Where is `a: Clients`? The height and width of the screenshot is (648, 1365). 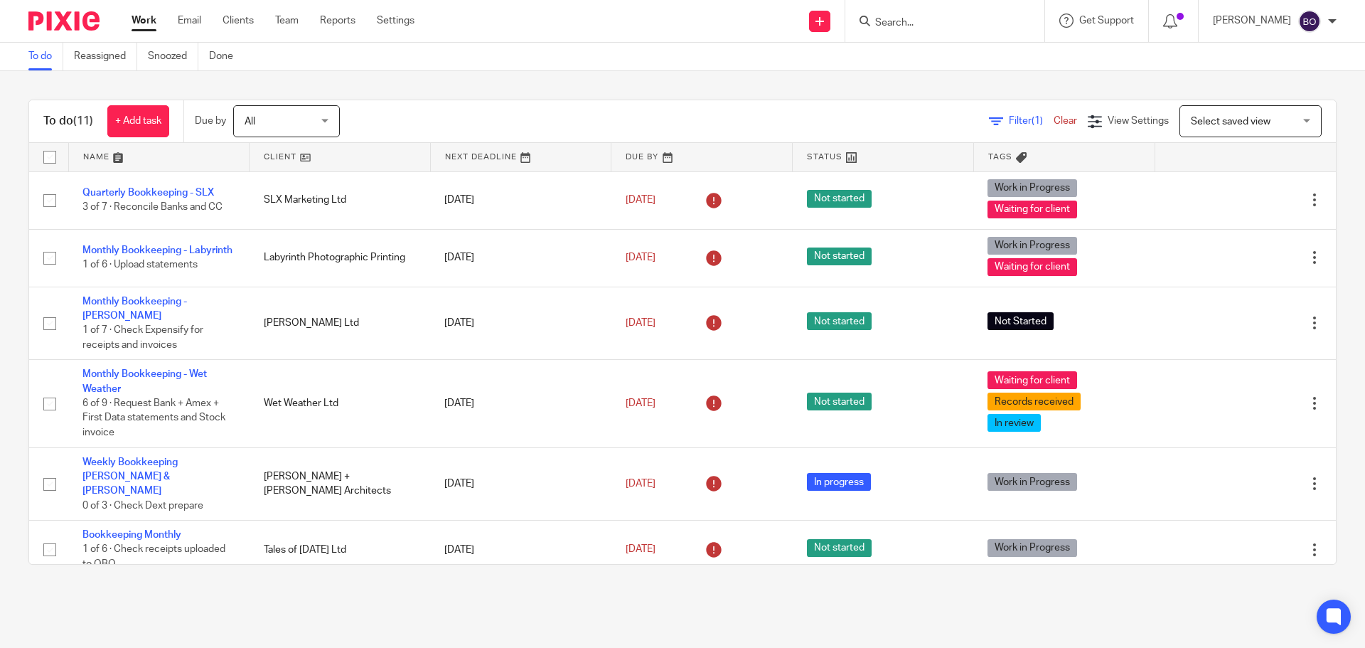 a: Clients is located at coordinates (238, 21).